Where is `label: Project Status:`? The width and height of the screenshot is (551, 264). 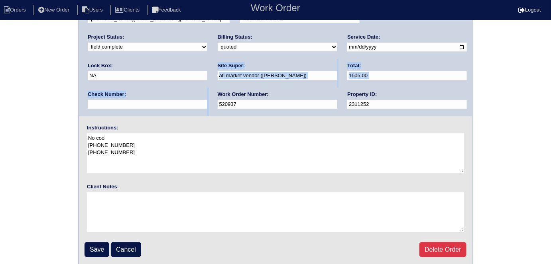
label: Project Status: is located at coordinates (106, 37).